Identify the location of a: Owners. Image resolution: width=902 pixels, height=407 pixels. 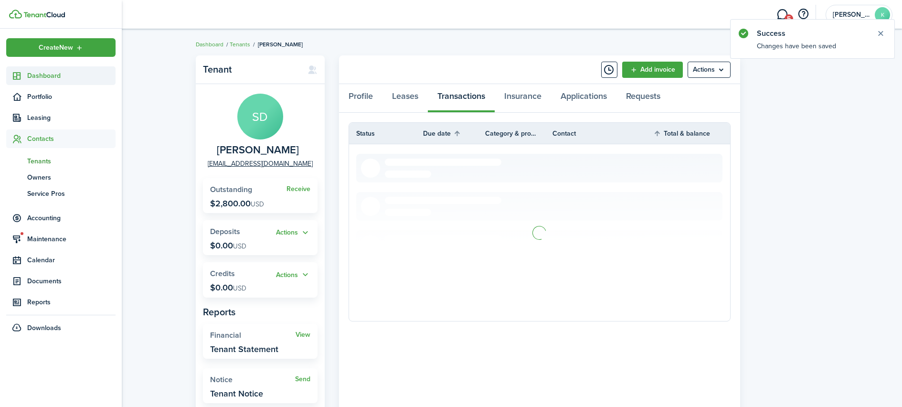
(61, 177).